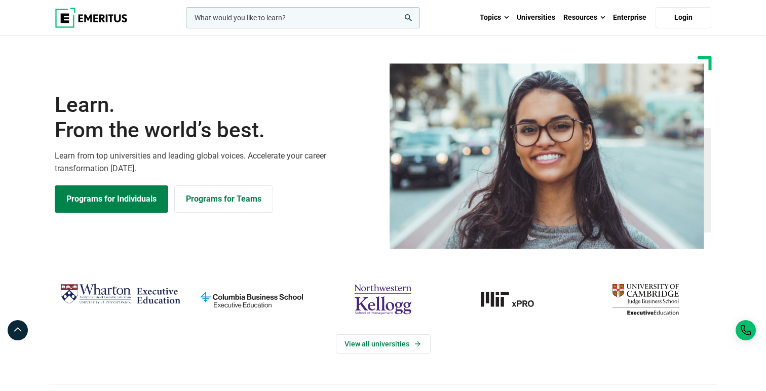  I want to click on input: woocommerce-product-search-field-0, so click(303, 18).